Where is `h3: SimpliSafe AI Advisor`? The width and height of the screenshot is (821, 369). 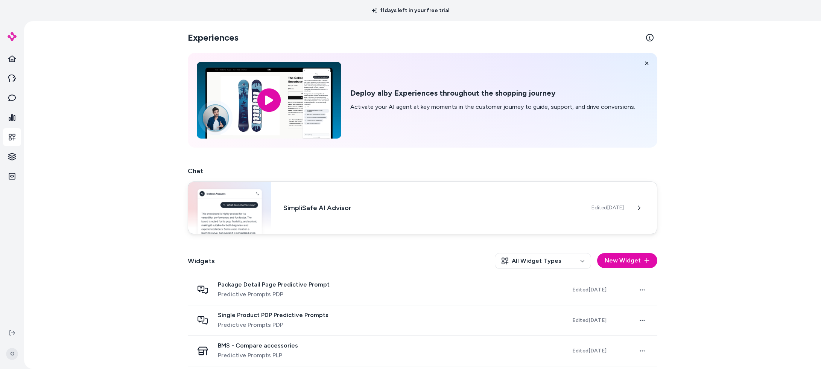 h3: SimpliSafe AI Advisor is located at coordinates (431, 208).